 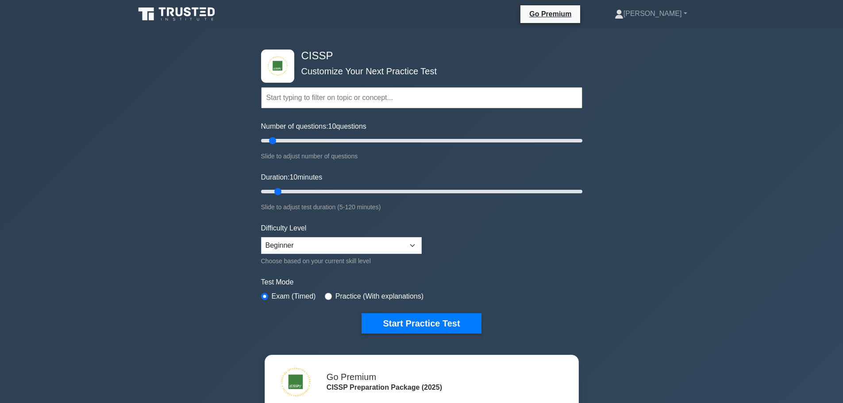 What do you see at coordinates (422, 207) in the screenshot?
I see `div: Slide to adjust test duration (5-120 minutes)` at bounding box center [422, 207].